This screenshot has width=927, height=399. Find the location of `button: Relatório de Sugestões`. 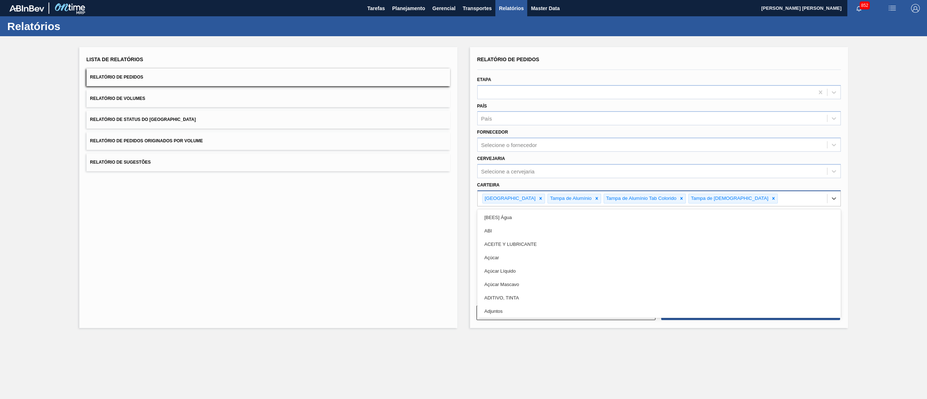

button: Relatório de Sugestões is located at coordinates (268, 162).